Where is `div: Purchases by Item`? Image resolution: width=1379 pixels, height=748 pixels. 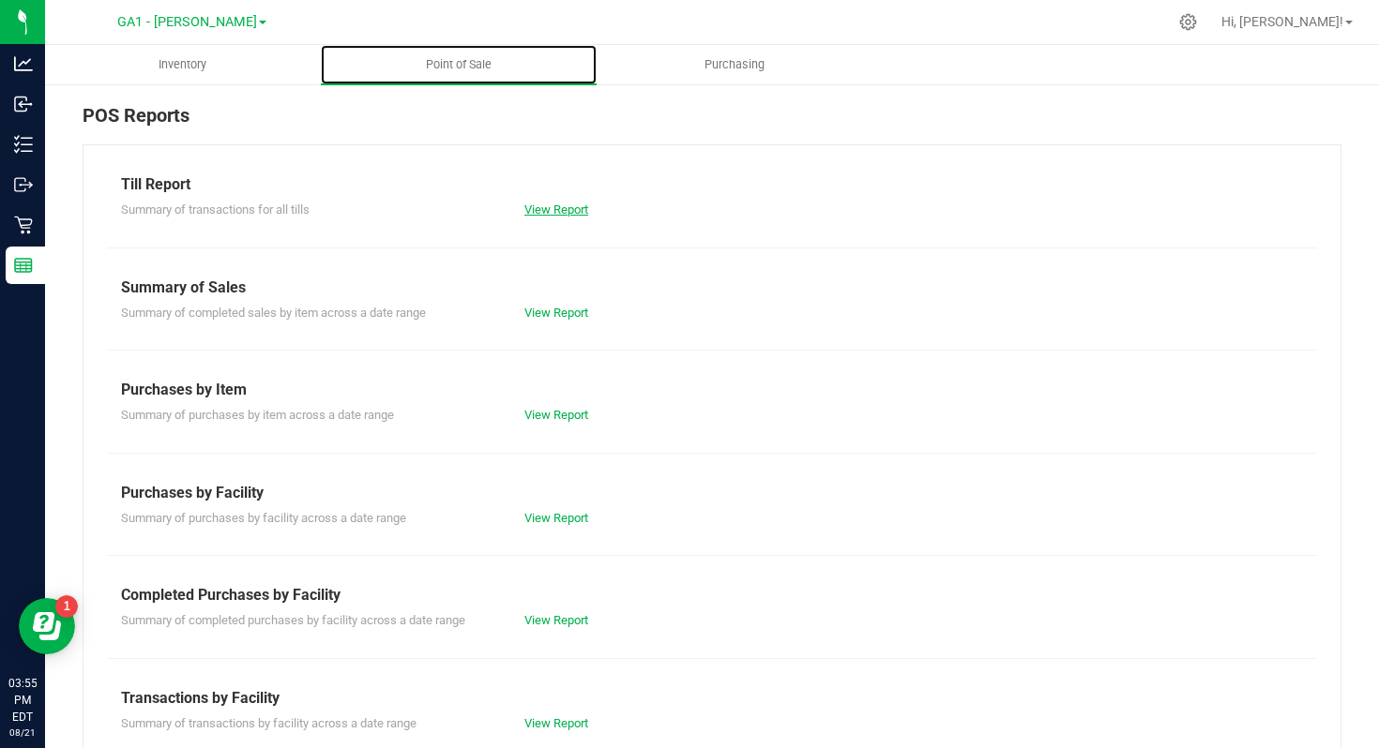 div: Purchases by Item is located at coordinates (712, 390).